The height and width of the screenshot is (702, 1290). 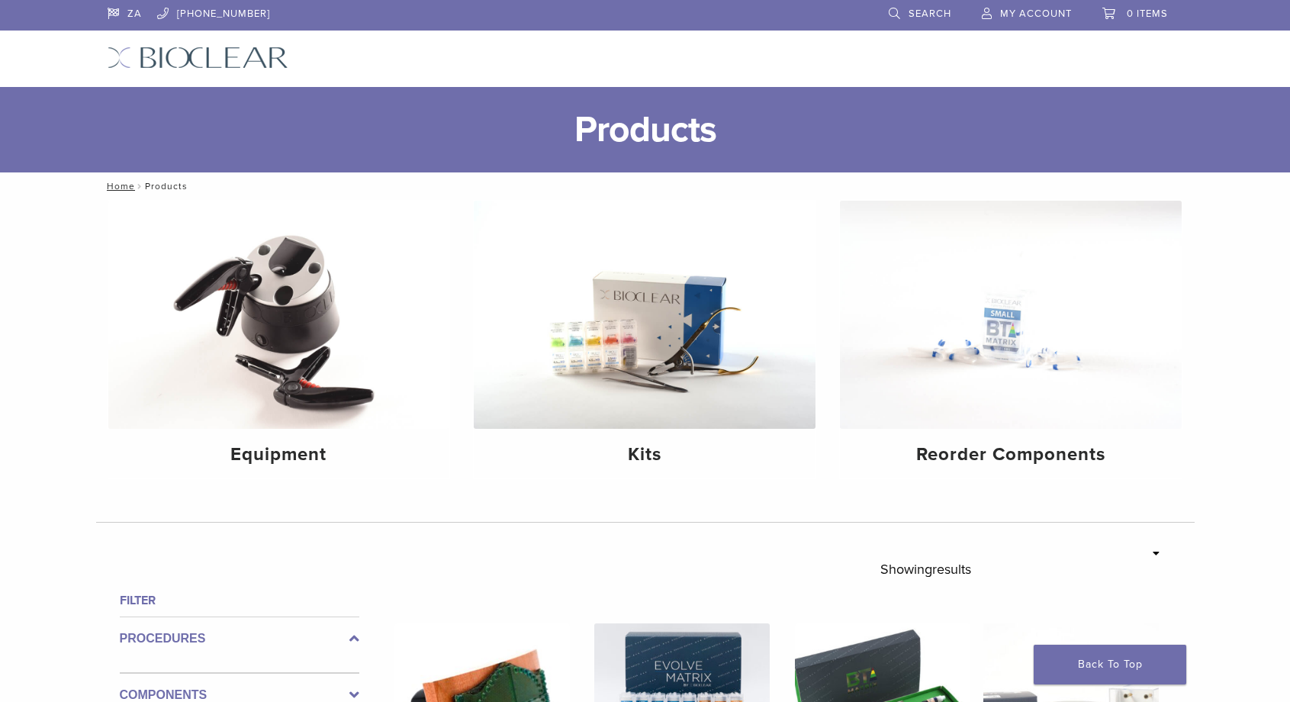 What do you see at coordinates (1011, 455) in the screenshot?
I see `h4: Reorder Components` at bounding box center [1011, 455].